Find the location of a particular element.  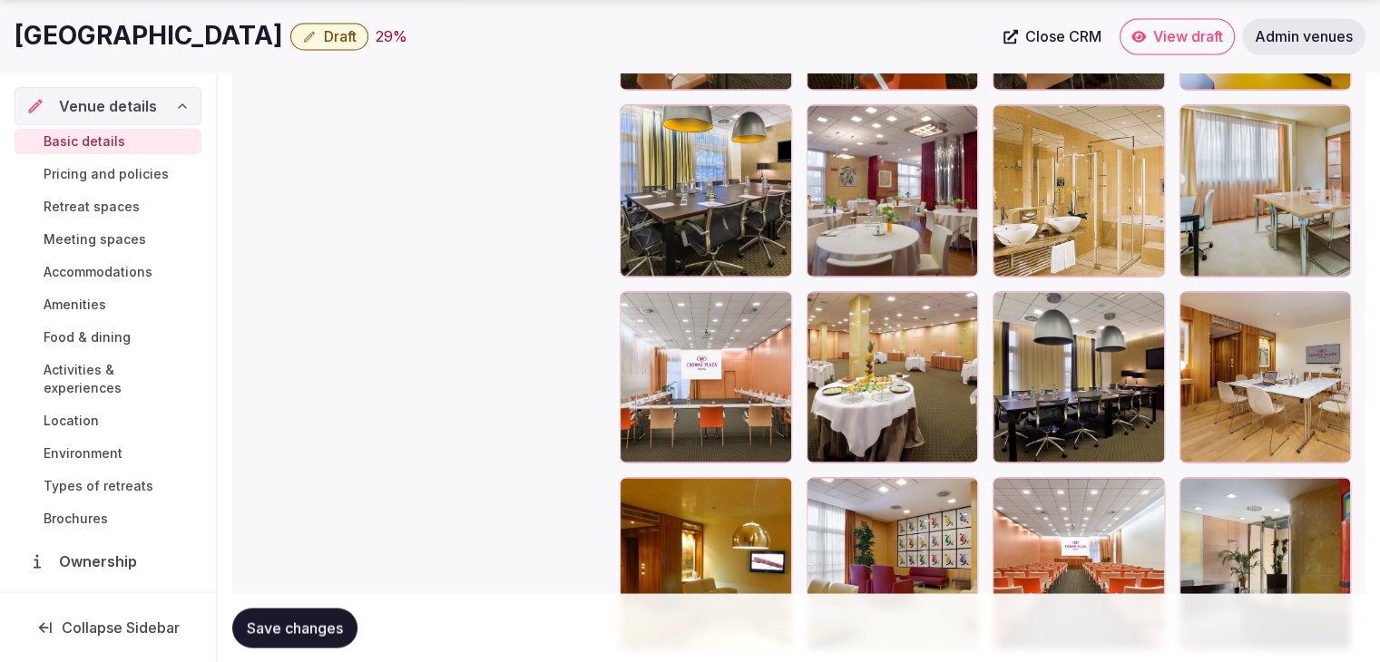

span: Venue details is located at coordinates (108, 106).